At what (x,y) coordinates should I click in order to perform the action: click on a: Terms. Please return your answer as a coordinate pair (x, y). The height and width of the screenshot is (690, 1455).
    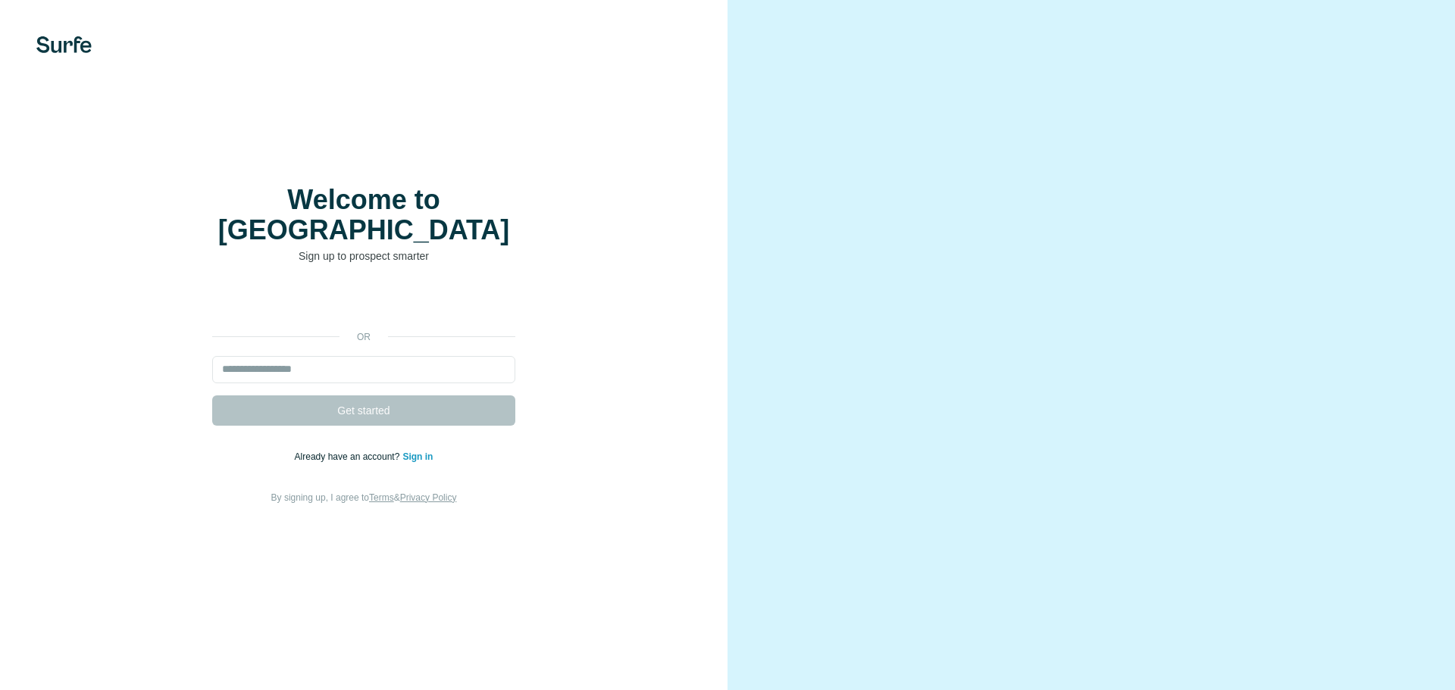
    Looking at the image, I should click on (381, 498).